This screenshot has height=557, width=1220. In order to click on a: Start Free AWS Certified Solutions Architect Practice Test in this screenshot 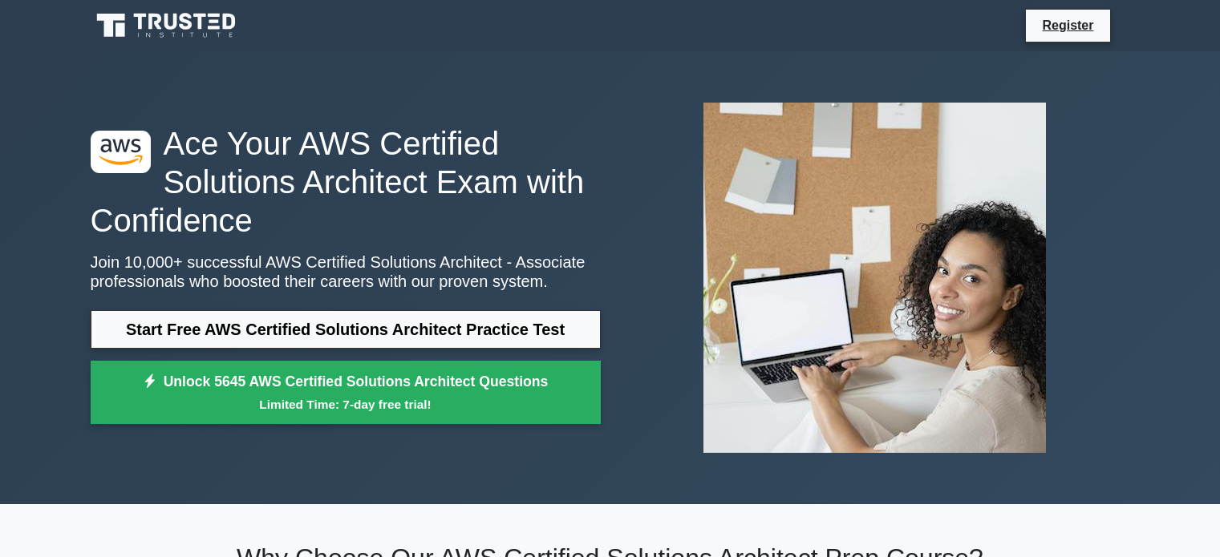, I will do `click(346, 330)`.